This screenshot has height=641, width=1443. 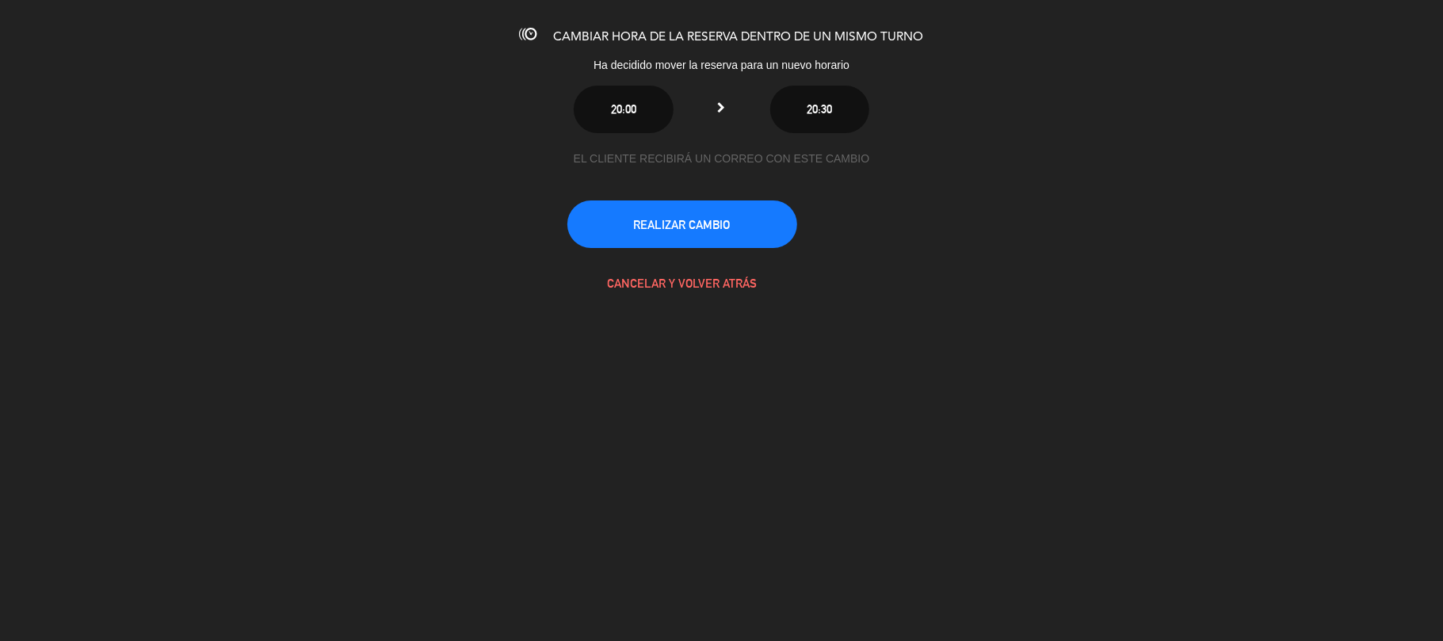 I want to click on button: 20:00, so click(x=623, y=109).